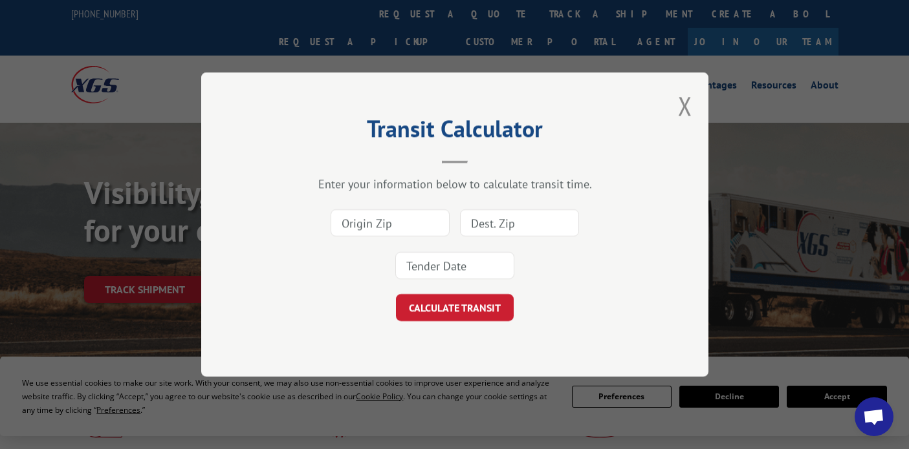  I want to click on button: Close modal, so click(685, 105).